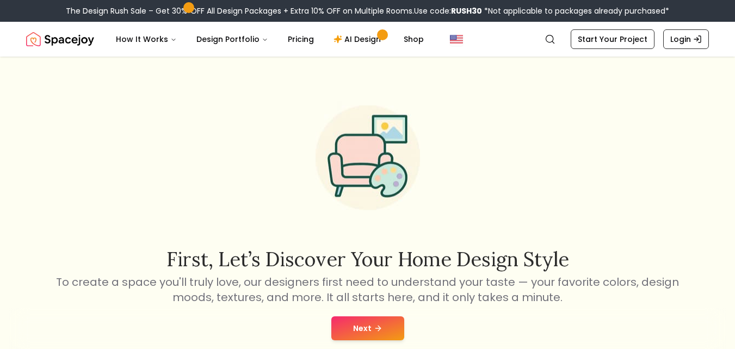 The image size is (735, 349). I want to click on a: Spacejoy, so click(60, 39).